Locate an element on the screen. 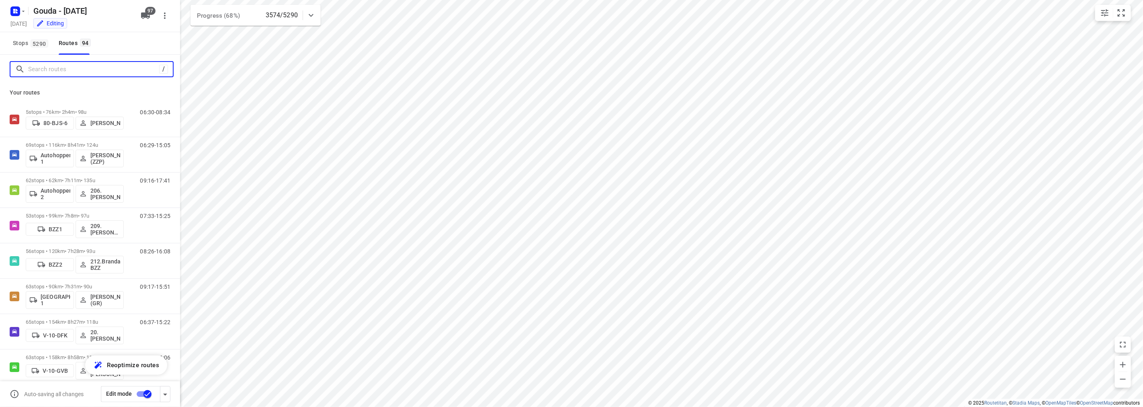  button: More is located at coordinates (165, 16).